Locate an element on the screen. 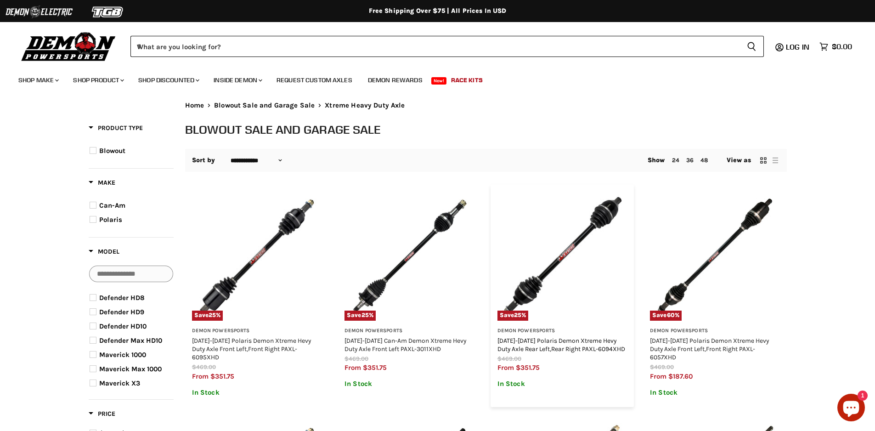 The height and width of the screenshot is (431, 875). a: 2013-2018 Can-Am Demon Xtreme Hevy Duty Axle Front Left PAXL-3011XHDSave25% is located at coordinates (409, 256).